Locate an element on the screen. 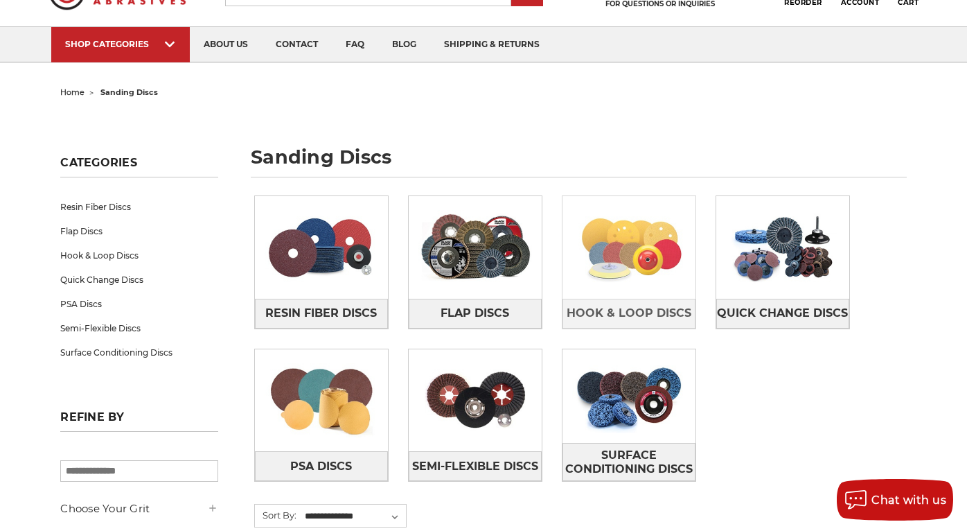 The image size is (967, 531). h5: Choose Your Grit is located at coordinates (139, 508).